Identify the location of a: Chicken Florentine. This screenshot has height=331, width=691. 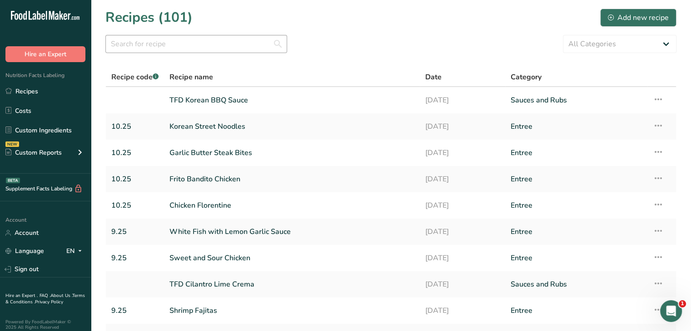
(291, 206).